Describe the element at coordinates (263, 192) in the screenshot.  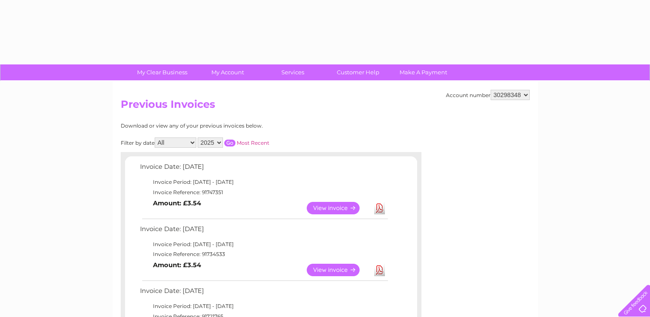
I see `td: Invoice Reference: 91747351` at that location.